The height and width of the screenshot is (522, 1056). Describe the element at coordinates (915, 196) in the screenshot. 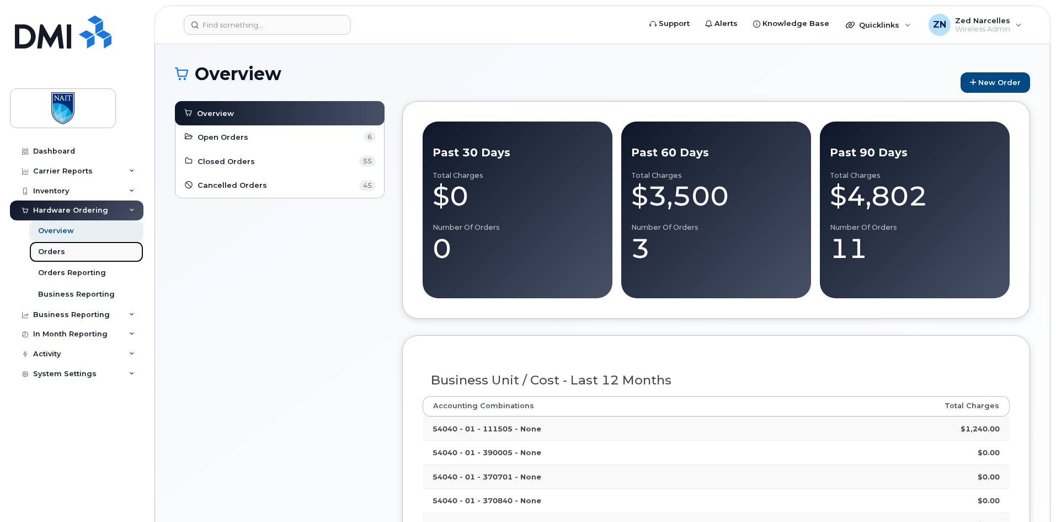

I see `div: $4,802` at that location.